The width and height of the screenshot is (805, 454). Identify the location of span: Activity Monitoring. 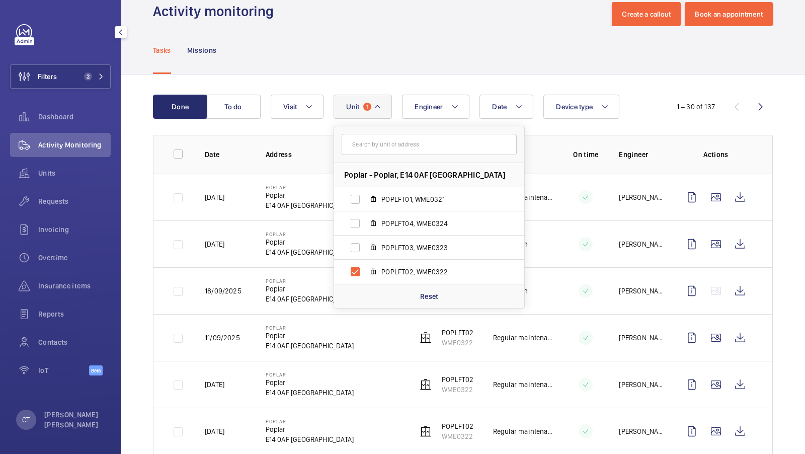
(74, 145).